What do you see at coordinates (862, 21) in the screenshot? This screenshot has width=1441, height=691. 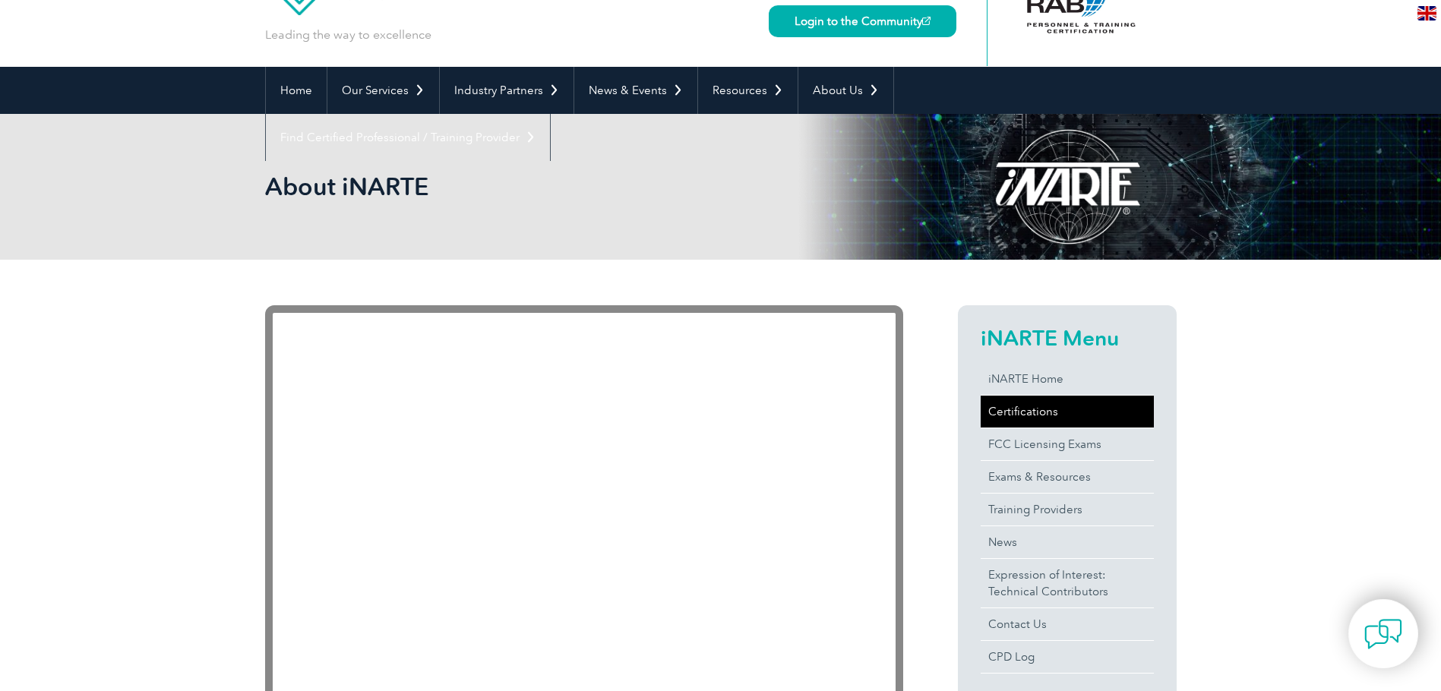 I see `a: Login to the Community` at bounding box center [862, 21].